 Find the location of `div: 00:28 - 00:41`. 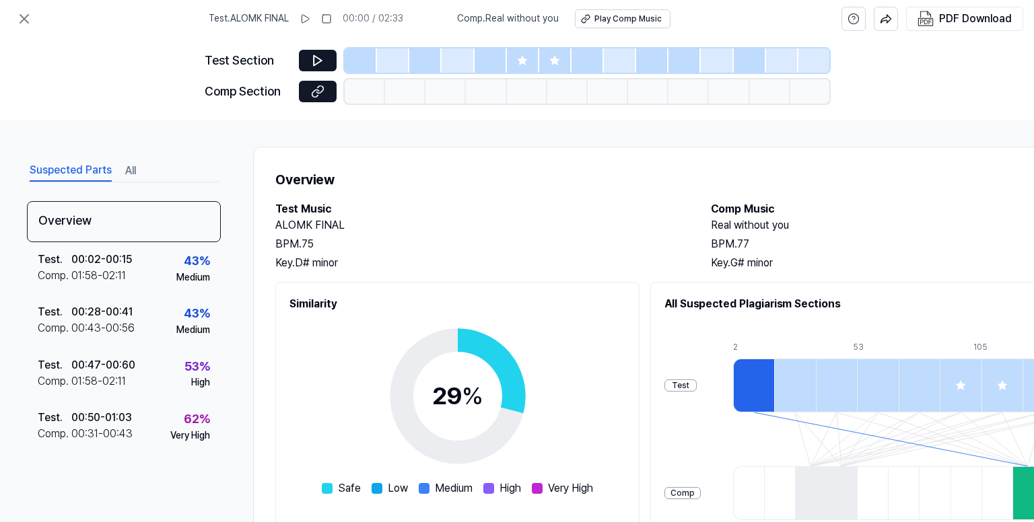

div: 00:28 - 00:41 is located at coordinates (102, 312).